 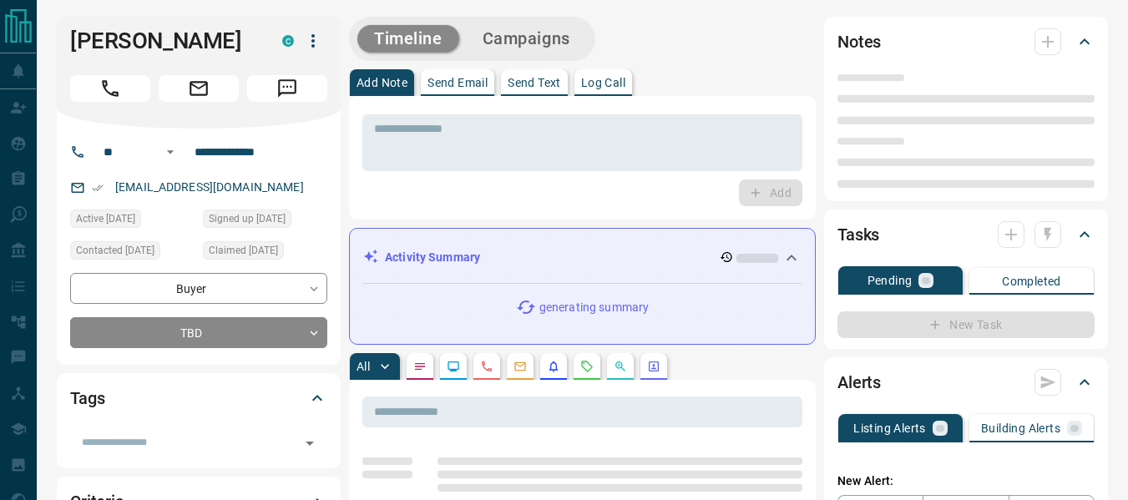 I want to click on p: Add Note, so click(x=382, y=83).